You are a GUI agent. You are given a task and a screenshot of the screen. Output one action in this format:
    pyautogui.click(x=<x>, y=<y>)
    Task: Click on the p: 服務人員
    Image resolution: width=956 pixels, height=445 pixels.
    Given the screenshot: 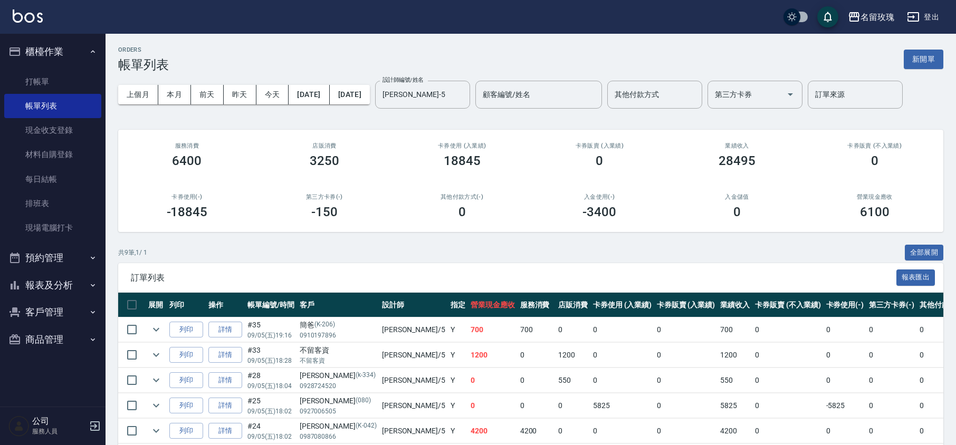 What is the action you would take?
    pyautogui.click(x=59, y=432)
    